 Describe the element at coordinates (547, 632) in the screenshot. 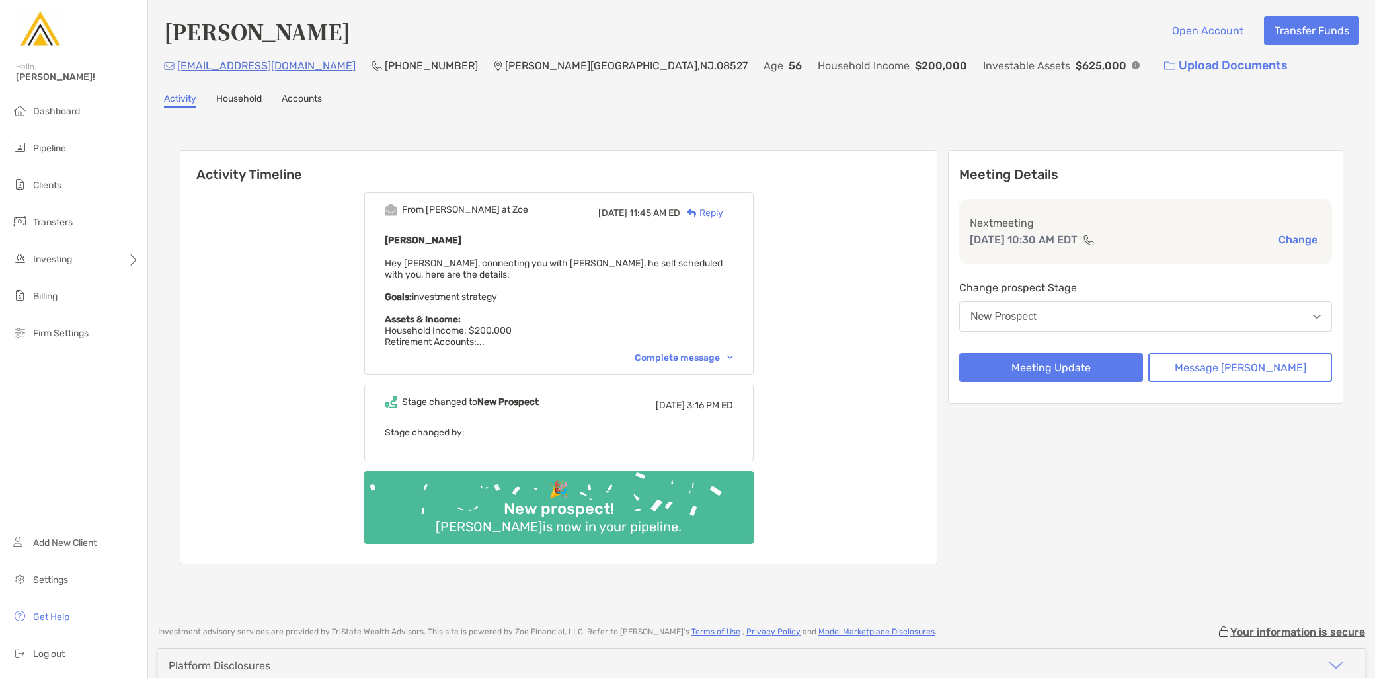

I see `p: Investment advisory services are provided by TriState Wealth Advisors . This site is powered by Z...` at that location.